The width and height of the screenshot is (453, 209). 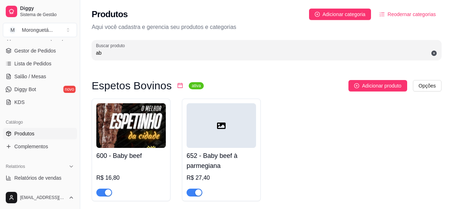 What do you see at coordinates (31, 147) in the screenshot?
I see `span: Complementos` at bounding box center [31, 147].